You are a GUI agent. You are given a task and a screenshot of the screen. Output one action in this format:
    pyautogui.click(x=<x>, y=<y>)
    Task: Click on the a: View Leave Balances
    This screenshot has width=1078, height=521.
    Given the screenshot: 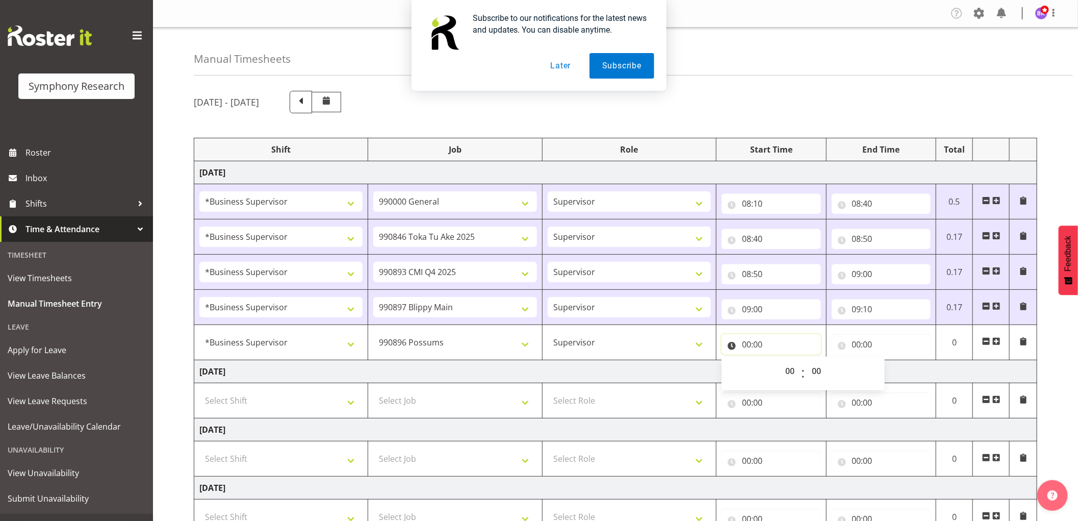 What is the action you would take?
    pyautogui.click(x=76, y=375)
    